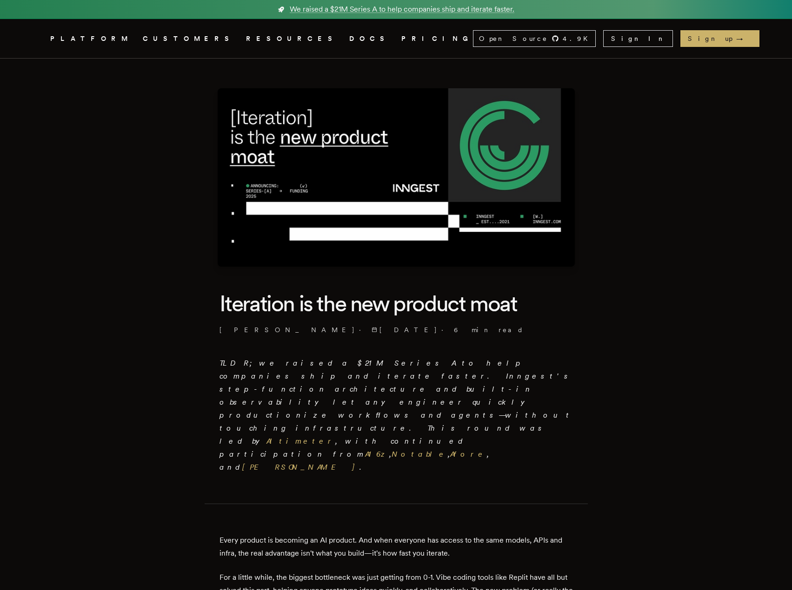 Image resolution: width=792 pixels, height=590 pixels. Describe the element at coordinates (396, 304) in the screenshot. I see `h1: Iteration is the new product moat` at that location.